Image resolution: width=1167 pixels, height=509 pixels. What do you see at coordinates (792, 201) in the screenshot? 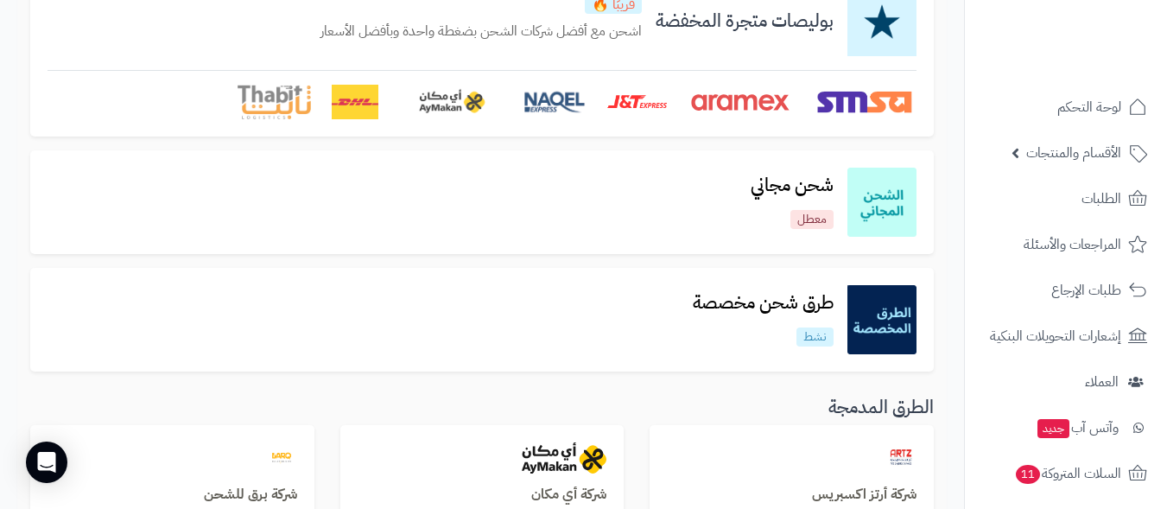
I see `a: شحن مجانيمعطل` at bounding box center [792, 201].